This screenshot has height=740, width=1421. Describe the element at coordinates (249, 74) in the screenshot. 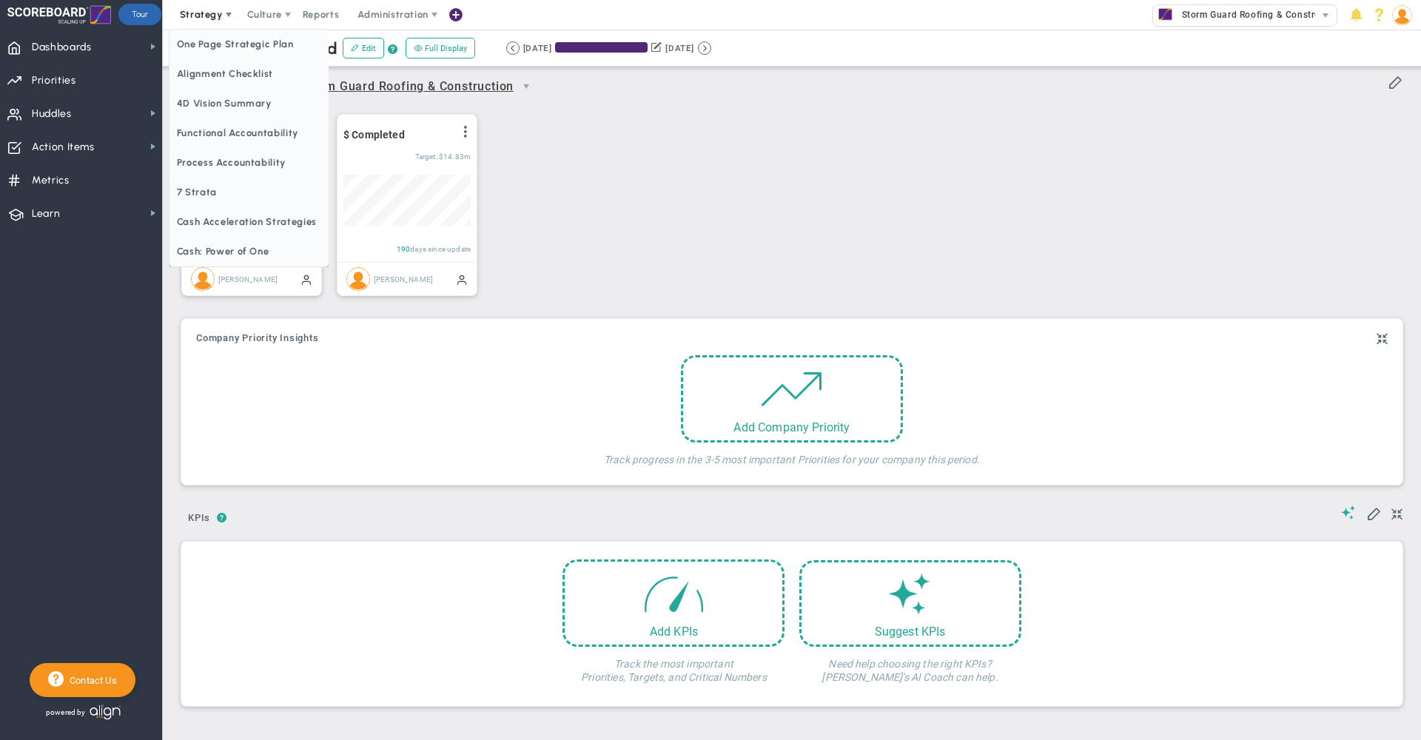

I see `span: Alignment Checklist` at that location.